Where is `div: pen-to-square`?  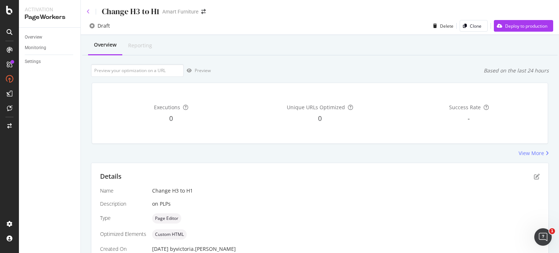
div: pen-to-square is located at coordinates (536, 176).